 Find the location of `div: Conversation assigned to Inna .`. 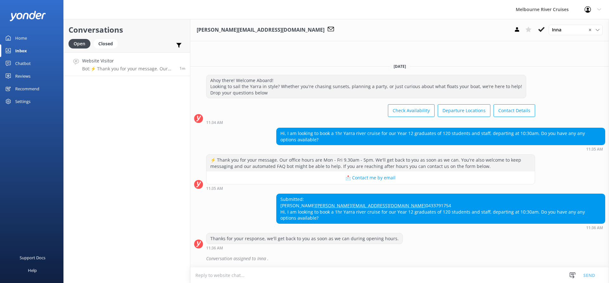

div: Conversation assigned to Inna . is located at coordinates (405, 259).